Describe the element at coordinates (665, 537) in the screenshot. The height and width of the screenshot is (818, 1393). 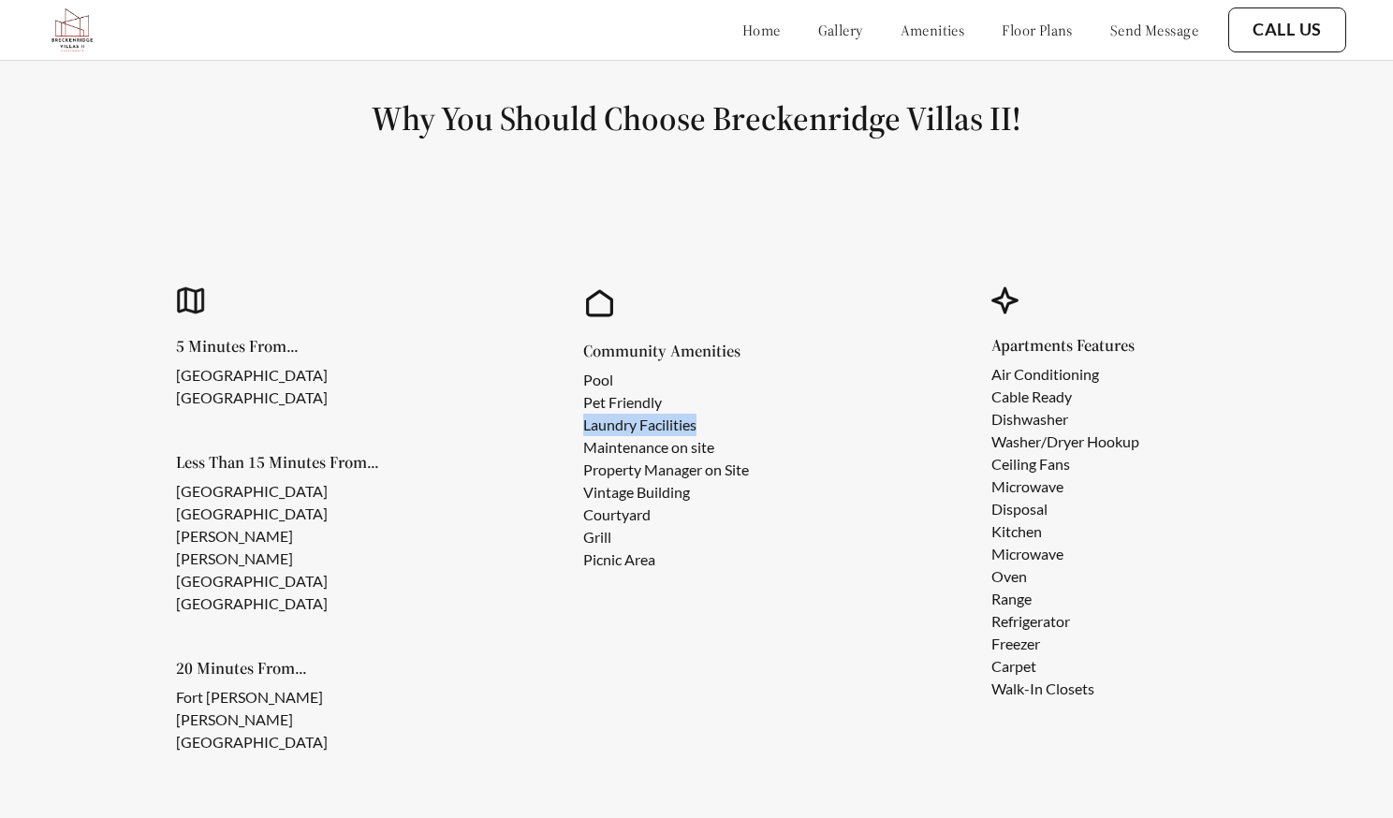
I see `li: Grill` at that location.